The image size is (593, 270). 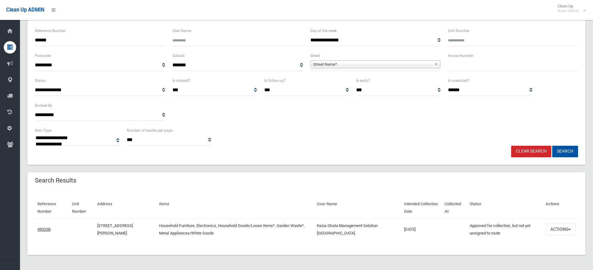 I want to click on label: Is missed?, so click(x=181, y=81).